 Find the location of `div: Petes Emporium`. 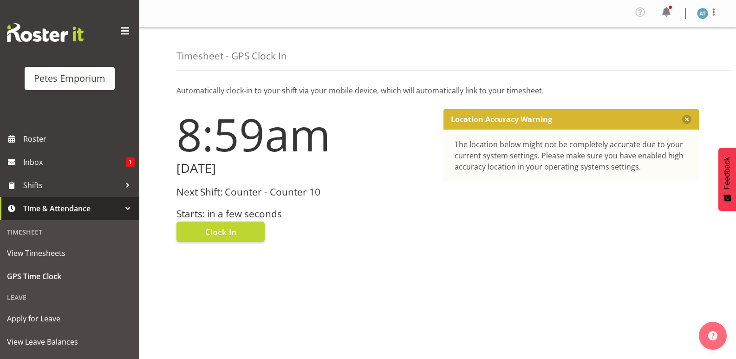

div: Petes Emporium is located at coordinates (70, 79).